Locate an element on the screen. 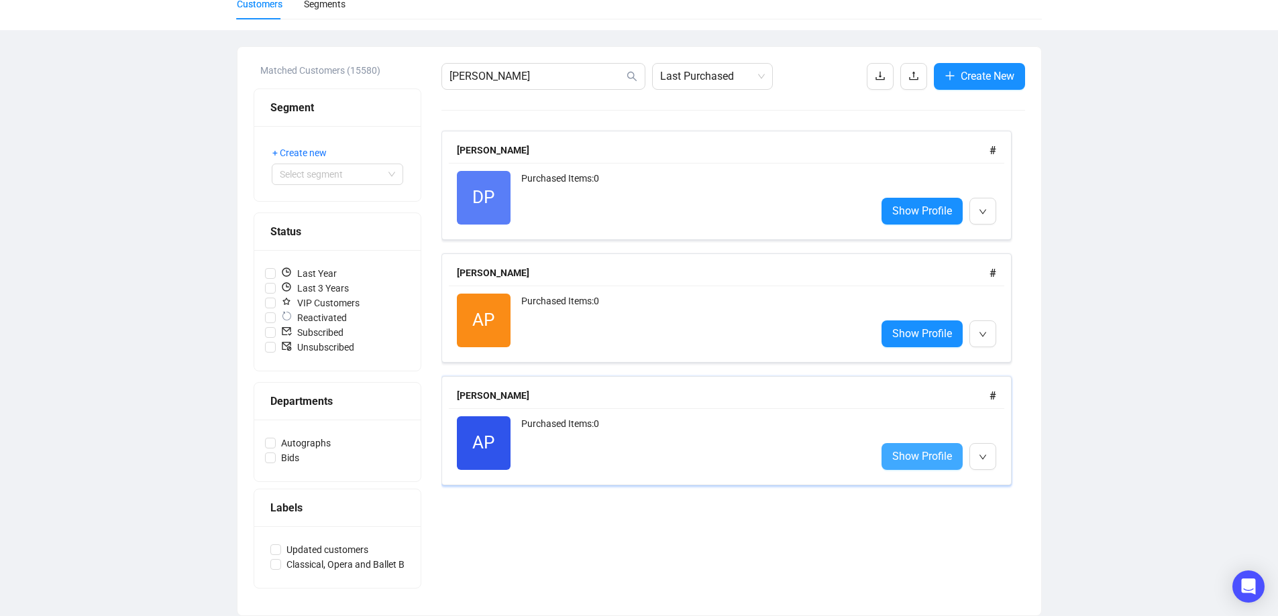 The height and width of the screenshot is (616, 1278). span: VIP Customers is located at coordinates (320, 303).